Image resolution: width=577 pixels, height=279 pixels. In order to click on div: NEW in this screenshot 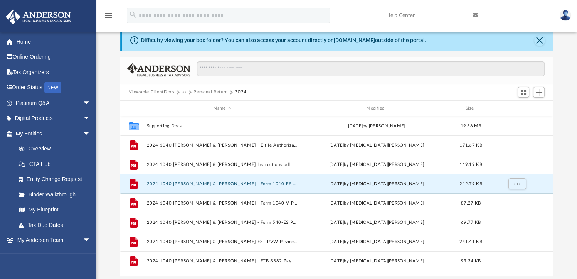, I will do `click(53, 88)`.